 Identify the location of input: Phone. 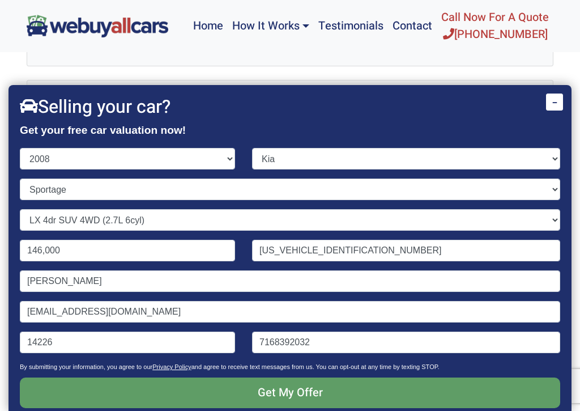
(406, 342).